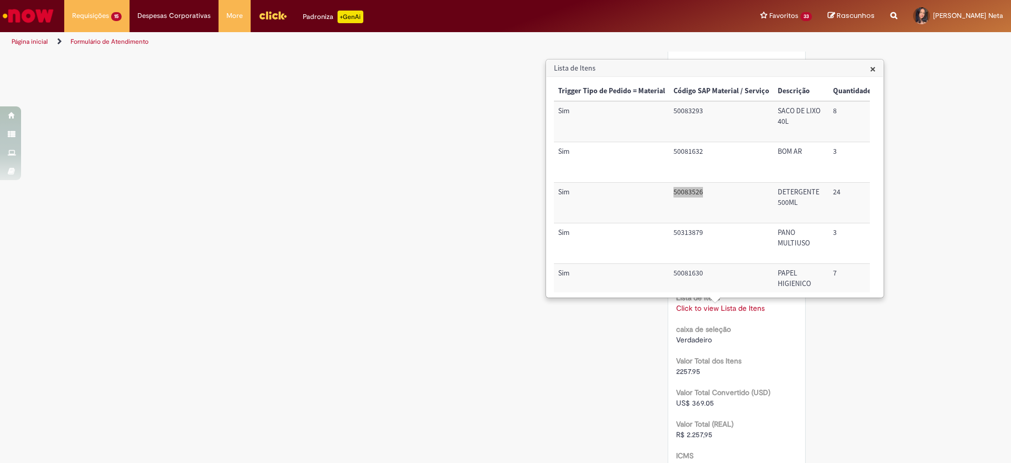 Image resolution: width=1011 pixels, height=463 pixels. Describe the element at coordinates (705, 424) in the screenshot. I see `b: Valor Total (REAL)` at that location.